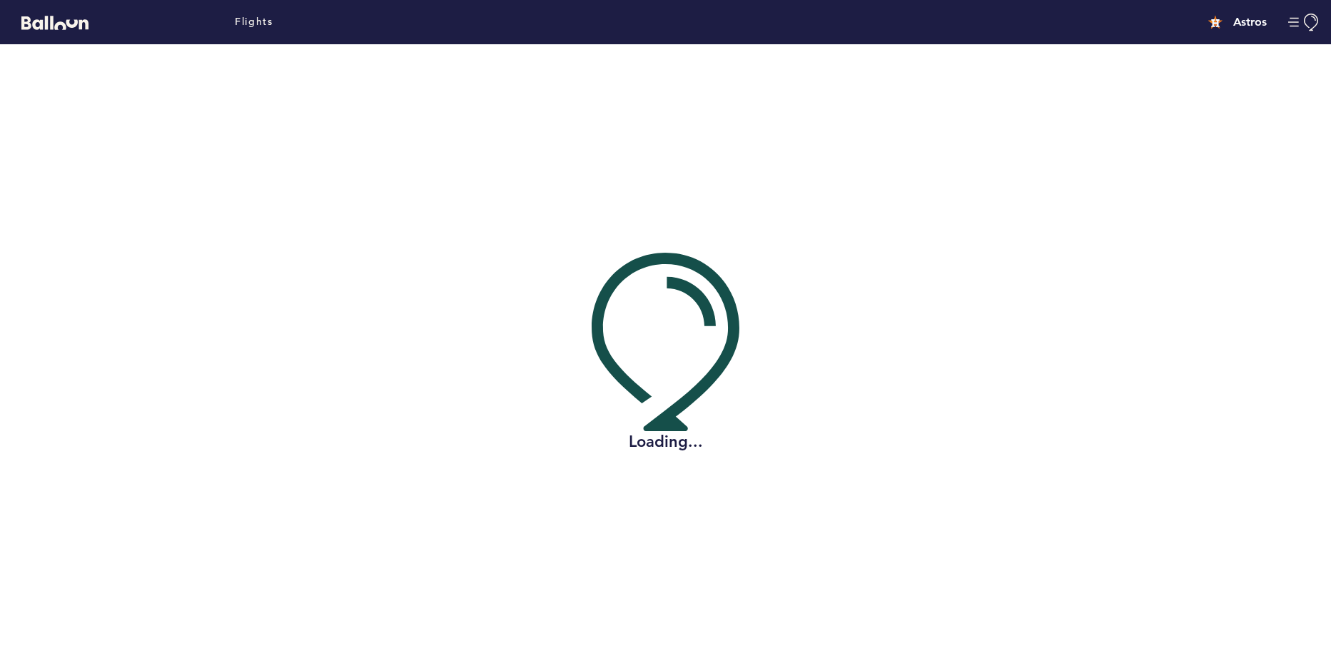  I want to click on h4: Astros, so click(1249, 22).